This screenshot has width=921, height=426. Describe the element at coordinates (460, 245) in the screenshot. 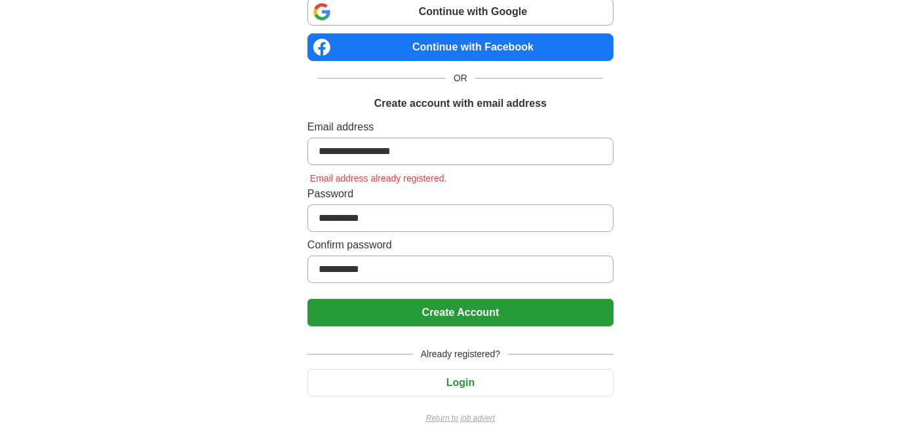

I see `label: Confirm password` at that location.